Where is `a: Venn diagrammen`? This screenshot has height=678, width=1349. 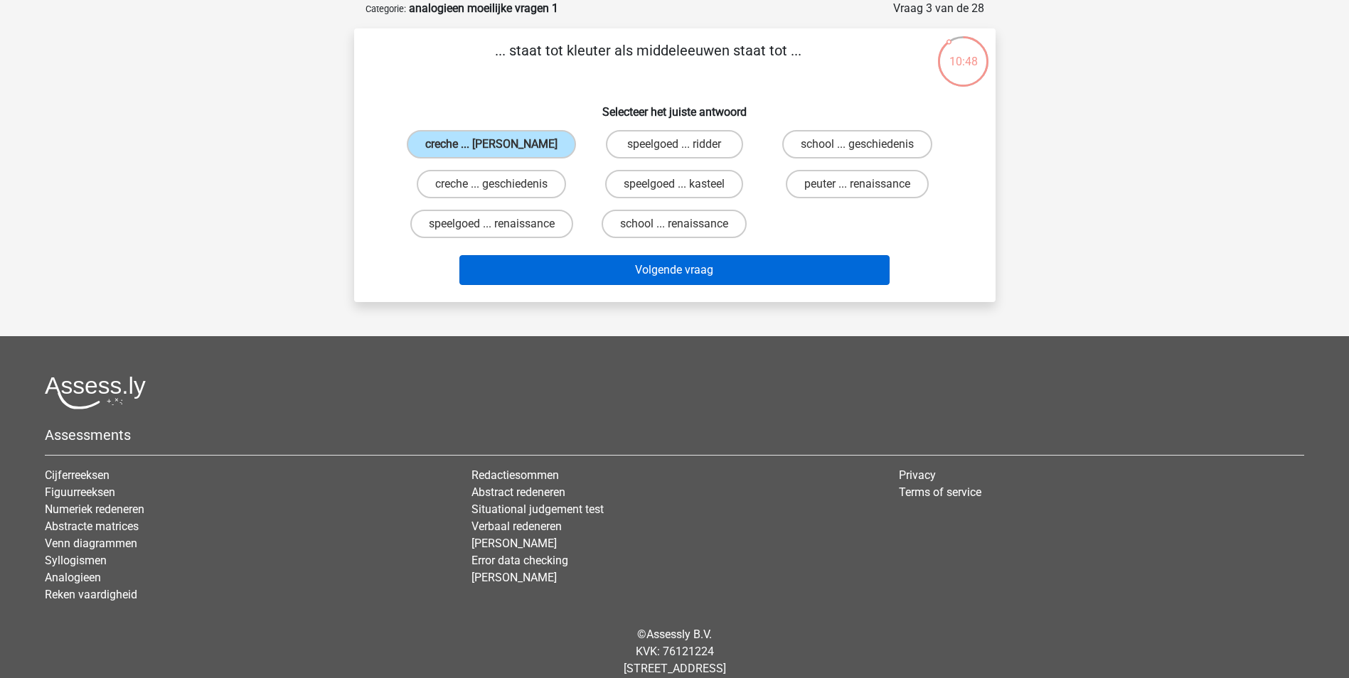
a: Venn diagrammen is located at coordinates (91, 543).